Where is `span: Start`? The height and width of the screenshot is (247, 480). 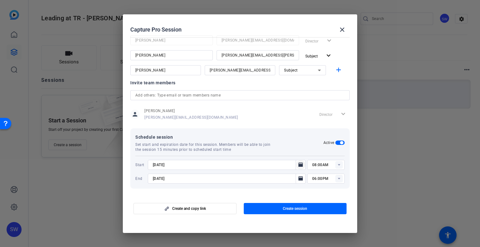 span: Start is located at coordinates (141, 165).